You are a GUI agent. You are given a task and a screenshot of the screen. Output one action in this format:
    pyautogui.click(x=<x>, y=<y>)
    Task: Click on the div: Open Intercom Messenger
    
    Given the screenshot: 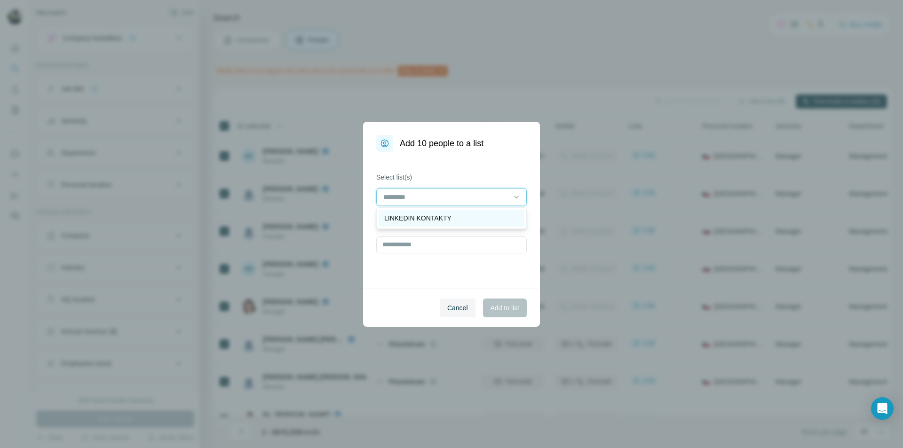 What is the action you would take?
    pyautogui.click(x=882, y=409)
    